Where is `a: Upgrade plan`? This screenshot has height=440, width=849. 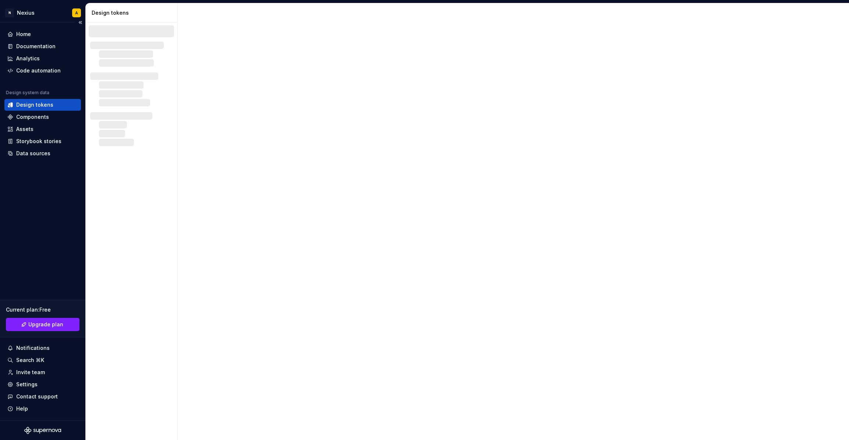
a: Upgrade plan is located at coordinates (43, 325).